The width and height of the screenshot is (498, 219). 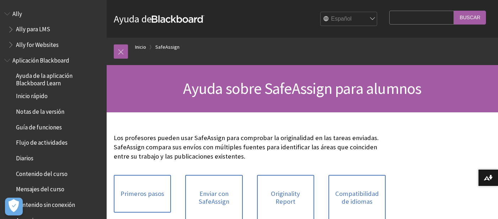 I want to click on span: Contenido del curso, so click(x=42, y=173).